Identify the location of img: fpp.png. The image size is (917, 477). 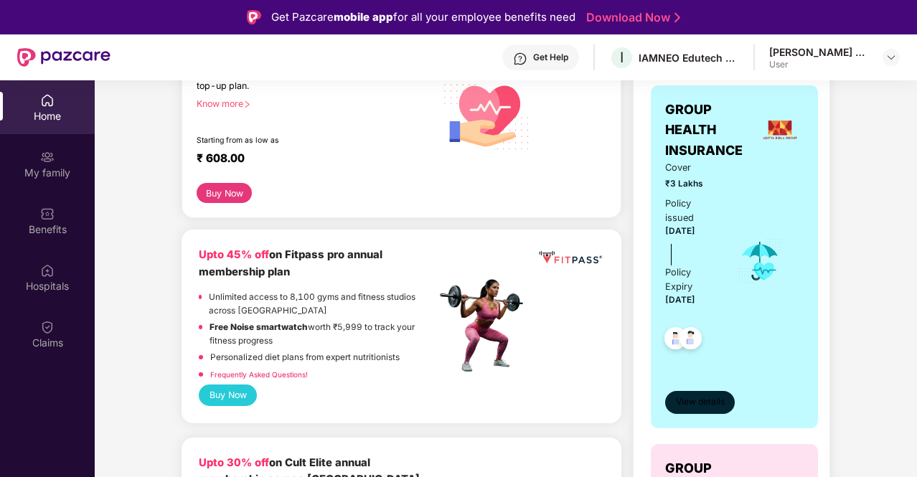
(486, 326).